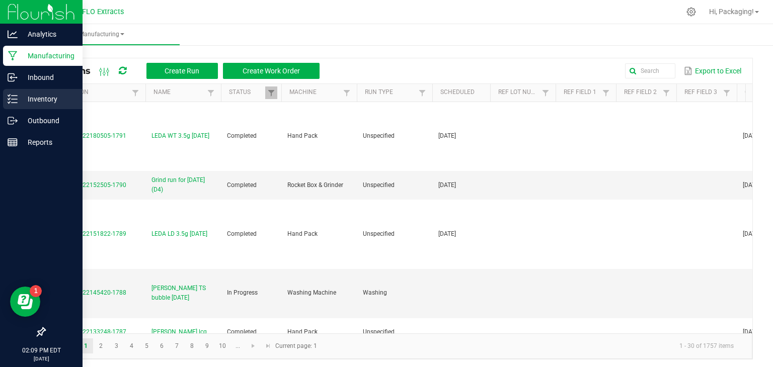  What do you see at coordinates (13, 34) in the screenshot?
I see `inline-svg: Analytics` at bounding box center [13, 34].